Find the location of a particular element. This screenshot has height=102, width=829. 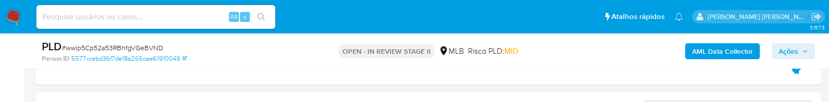

input: Pesquise usuários ou casos... is located at coordinates (156, 17).